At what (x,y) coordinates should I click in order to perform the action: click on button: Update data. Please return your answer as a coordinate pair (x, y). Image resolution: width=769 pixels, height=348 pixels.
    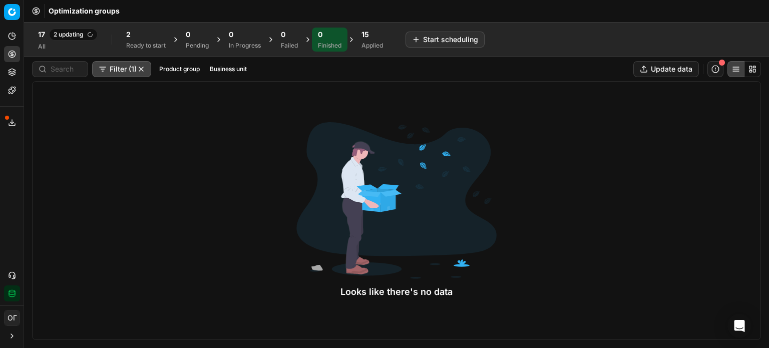
    Looking at the image, I should click on (666, 69).